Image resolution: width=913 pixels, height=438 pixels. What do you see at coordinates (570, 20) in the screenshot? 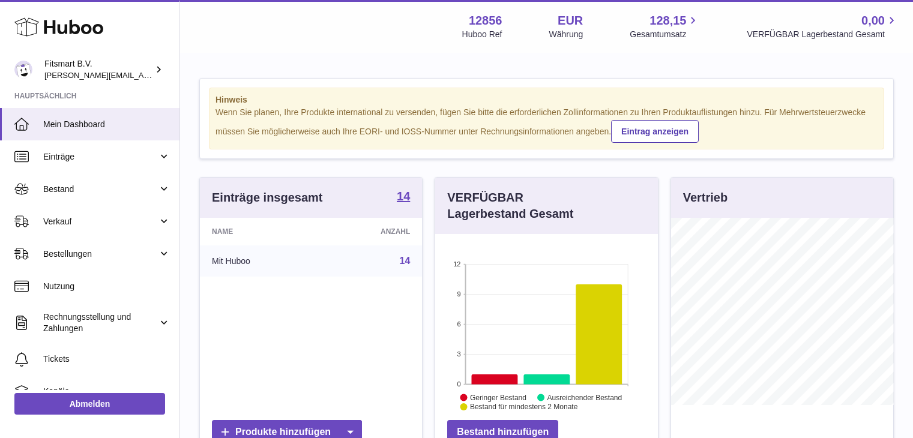
I see `strong: EUR` at bounding box center [570, 20].